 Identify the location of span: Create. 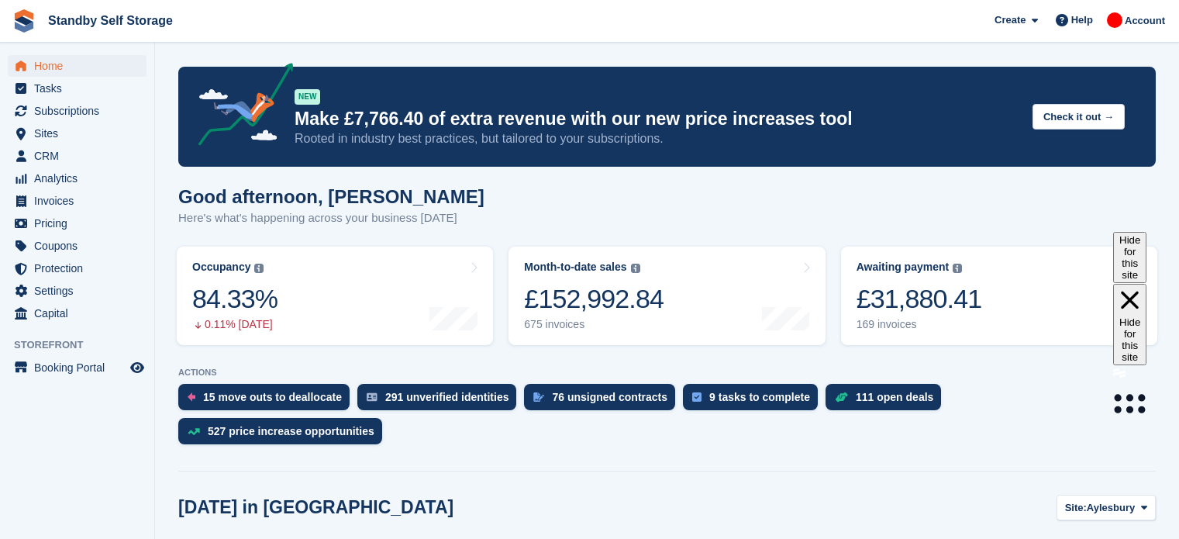
(1010, 20).